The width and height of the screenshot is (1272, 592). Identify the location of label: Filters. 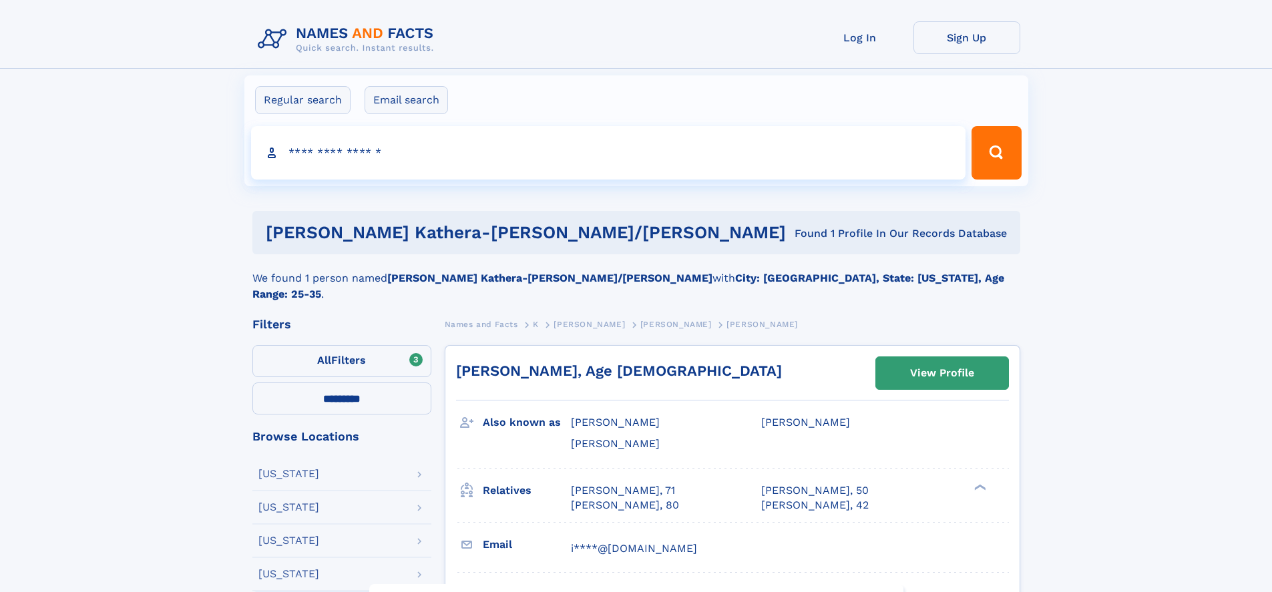
(342, 361).